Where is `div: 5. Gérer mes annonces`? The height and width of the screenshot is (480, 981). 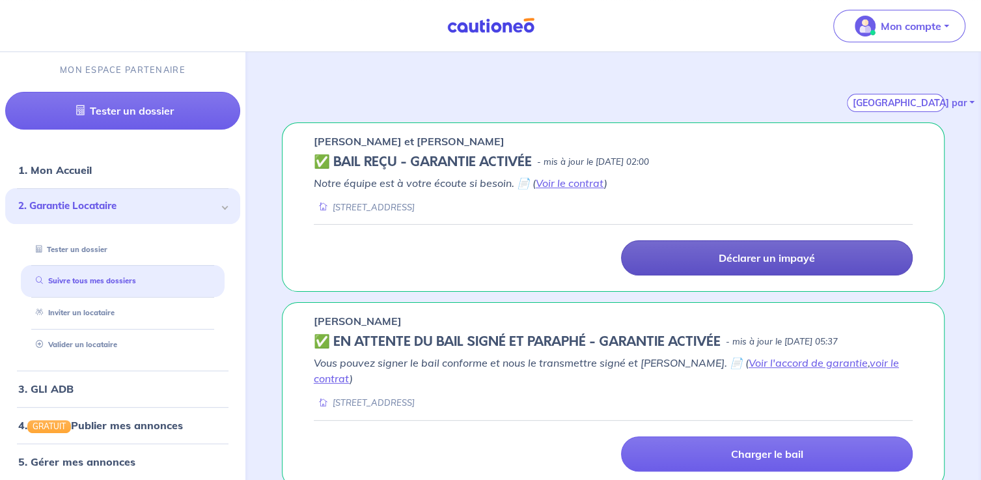 div: 5. Gérer mes annonces is located at coordinates (122, 461).